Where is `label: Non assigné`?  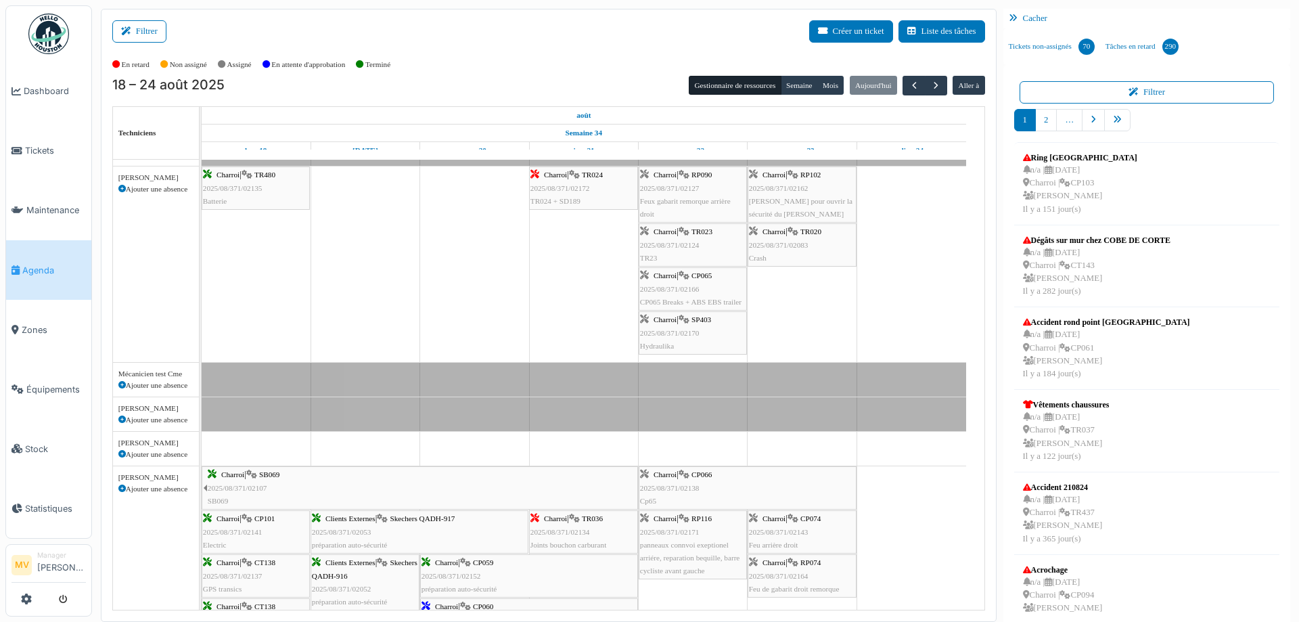 label: Non assigné is located at coordinates (188, 64).